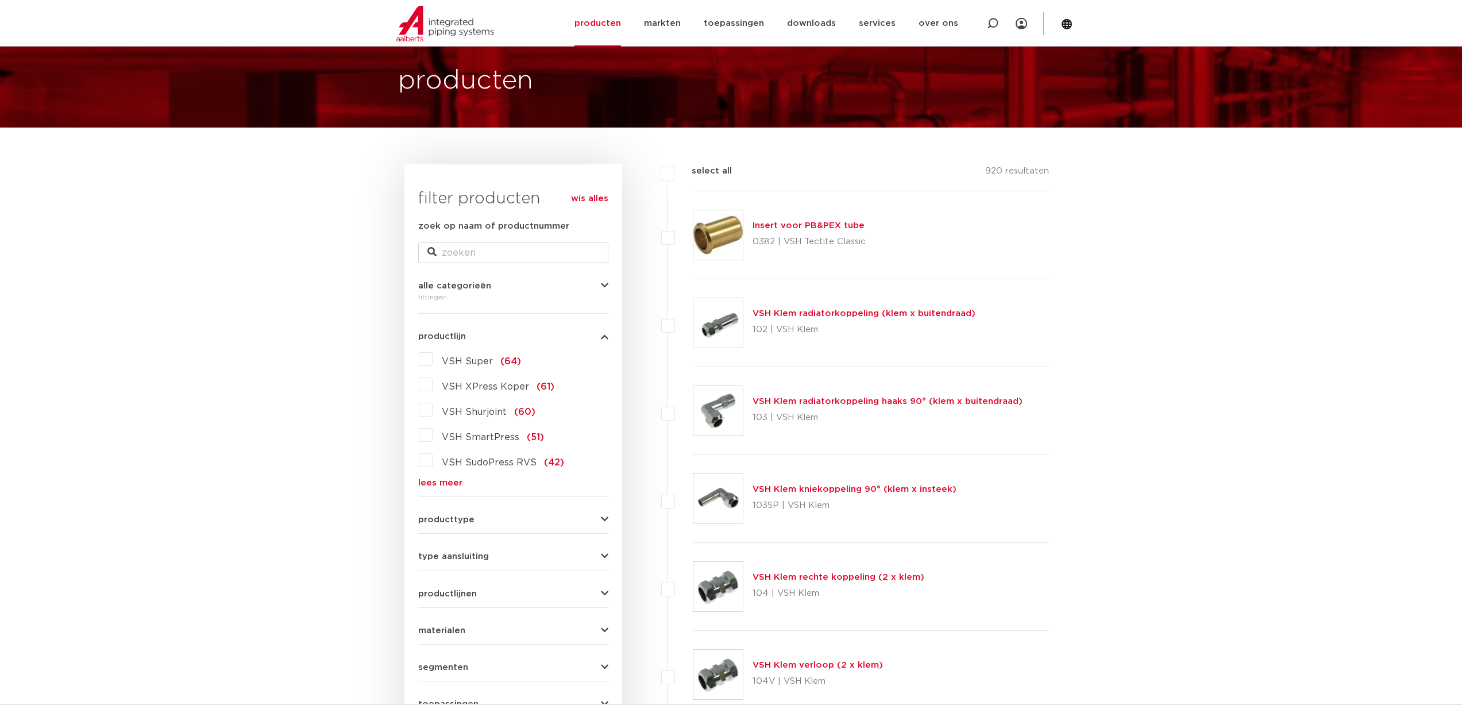  I want to click on img: Thumbnail for Insert voor PB&PEX tube, so click(718, 235).